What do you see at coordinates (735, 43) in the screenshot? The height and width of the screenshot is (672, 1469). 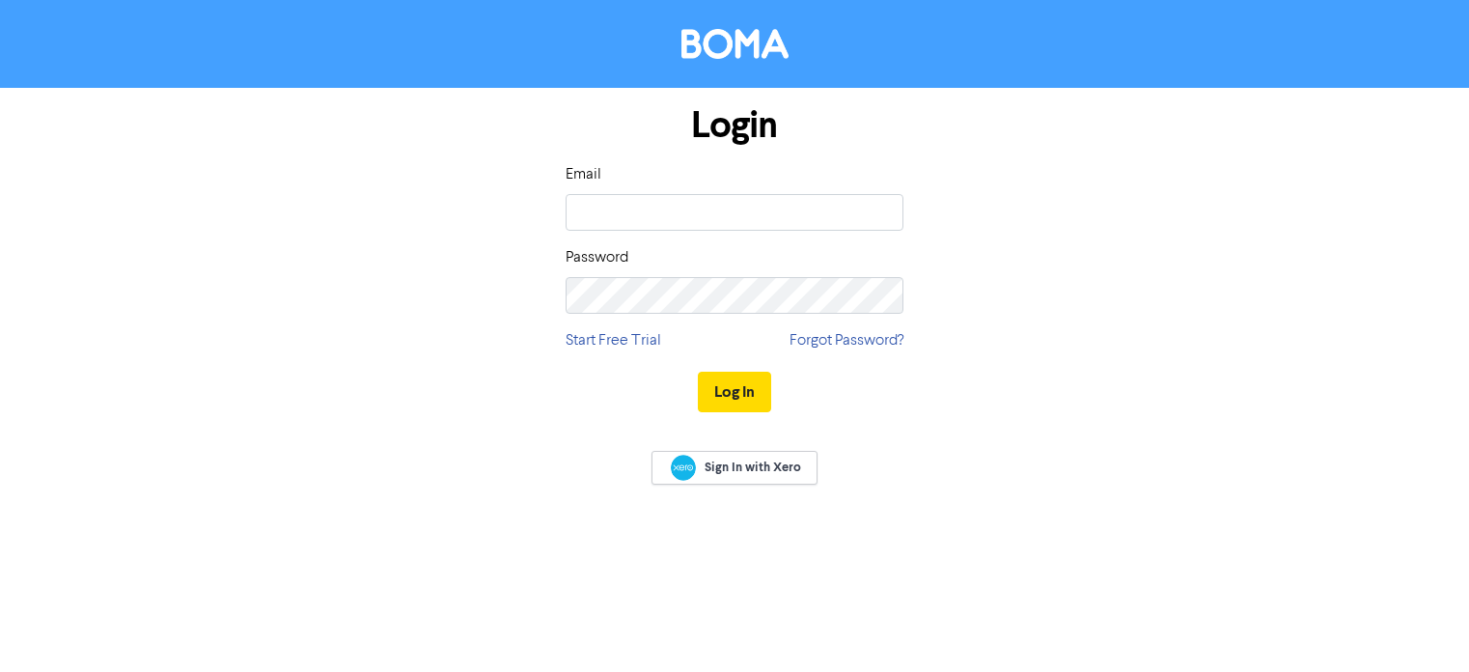 I see `img: BOMA Logo` at bounding box center [735, 43].